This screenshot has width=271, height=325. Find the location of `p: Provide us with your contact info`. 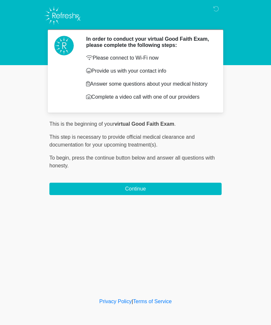

p: Provide us with your contact info is located at coordinates (149, 71).